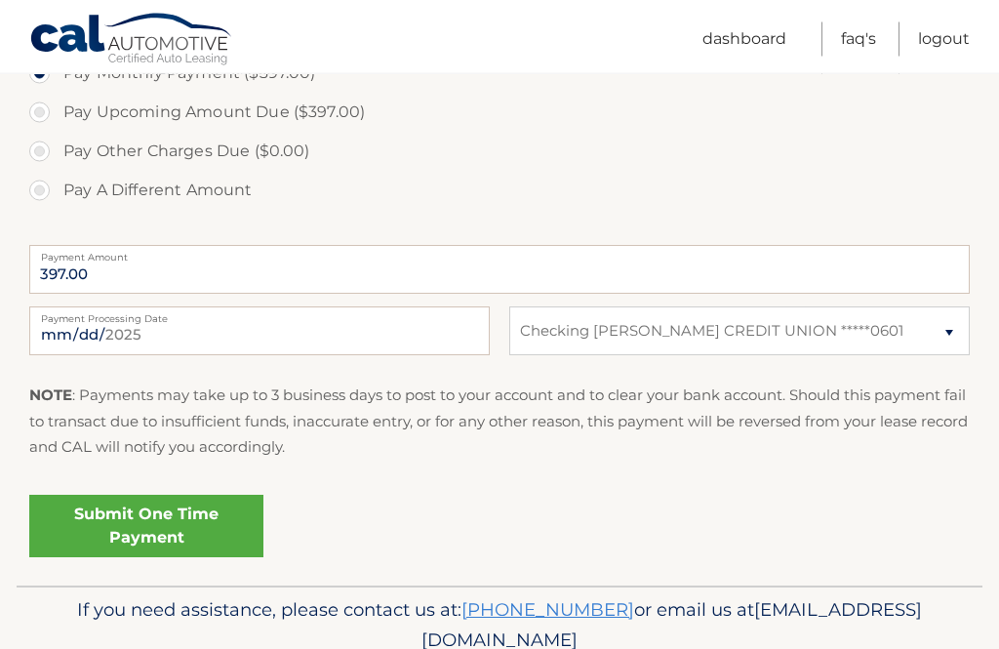  What do you see at coordinates (500, 254) in the screenshot?
I see `label: Payment Amount` at bounding box center [500, 254].